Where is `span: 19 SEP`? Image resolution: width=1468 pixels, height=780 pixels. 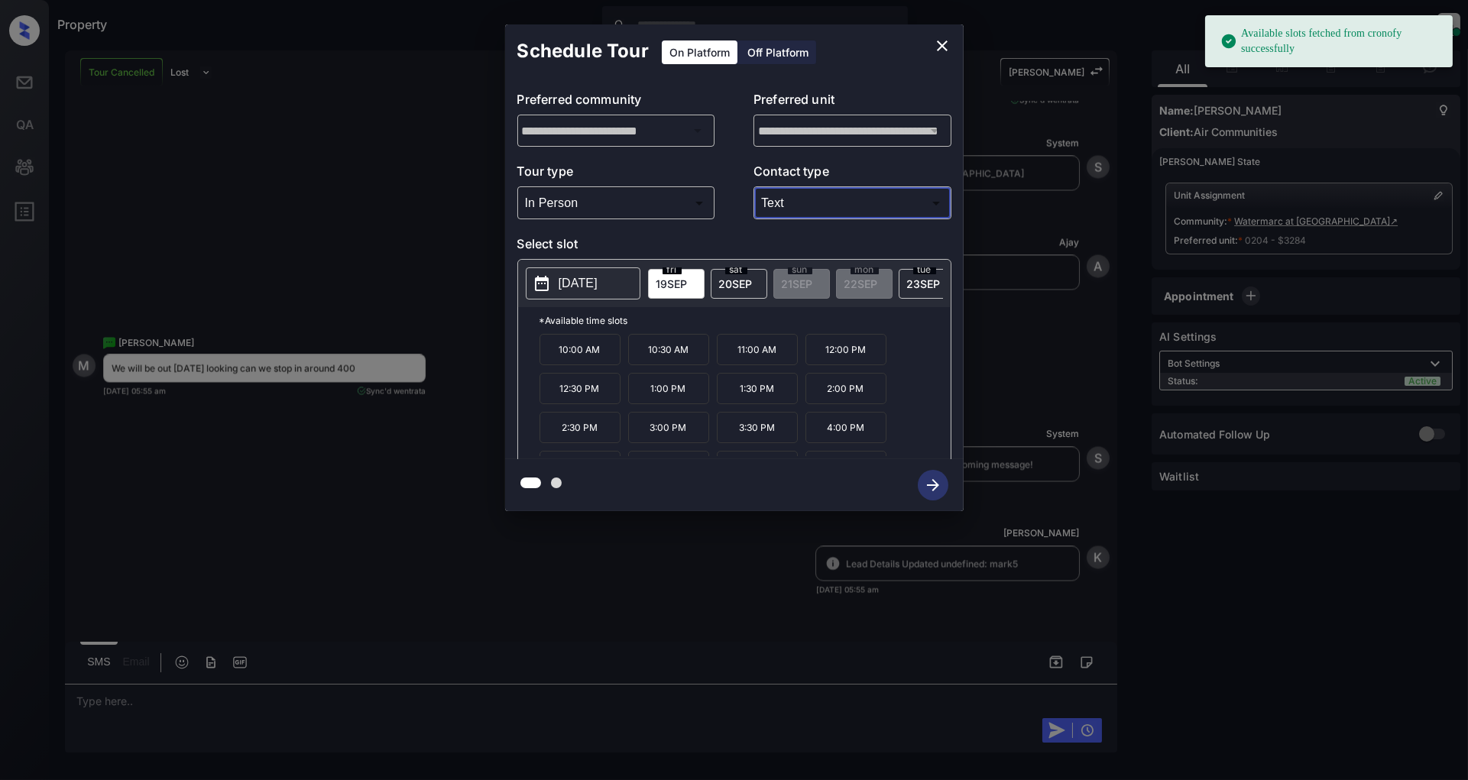 span: 19 SEP is located at coordinates (672, 284).